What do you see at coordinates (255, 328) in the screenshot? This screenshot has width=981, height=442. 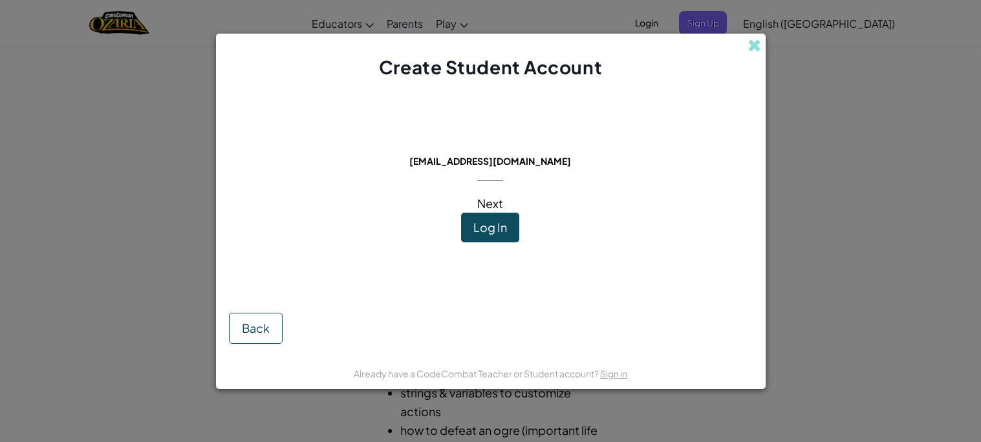 I see `span: Back` at bounding box center [255, 328].